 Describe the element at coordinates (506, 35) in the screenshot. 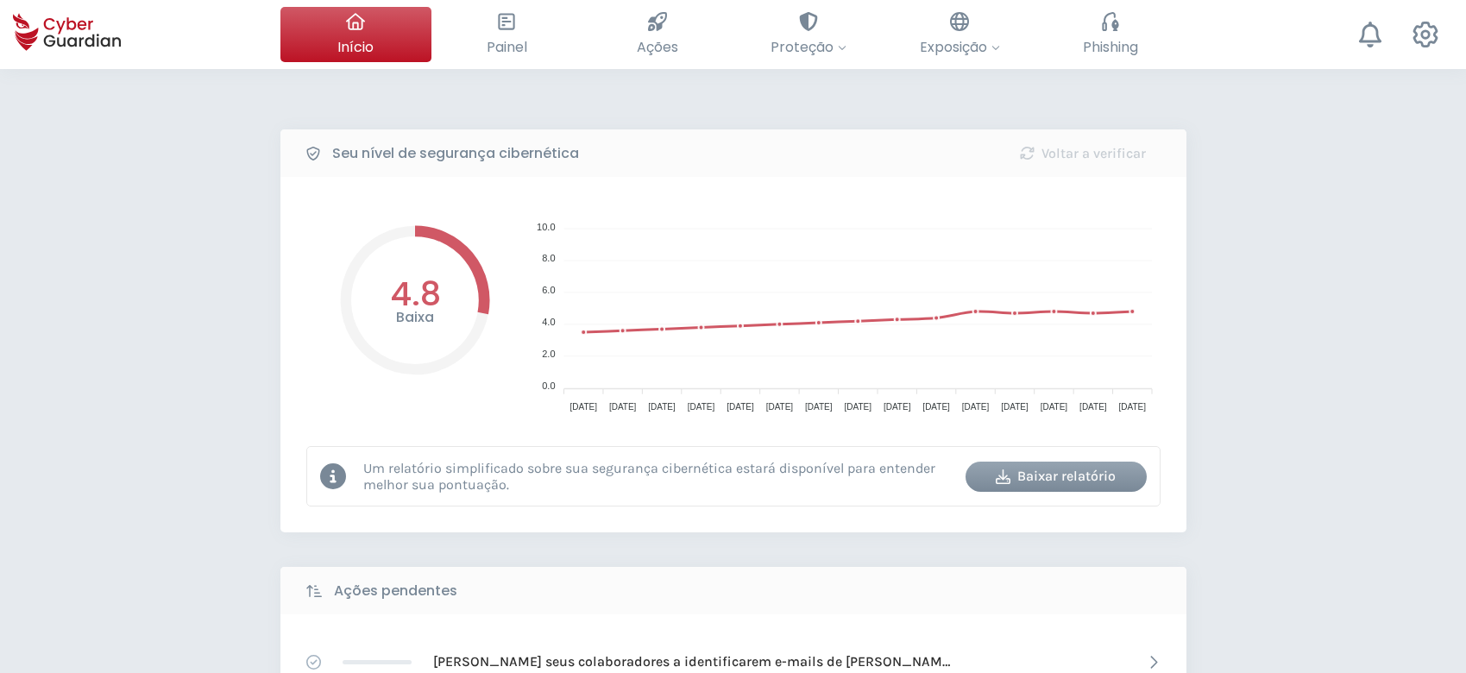

I see `button: Painel` at that location.